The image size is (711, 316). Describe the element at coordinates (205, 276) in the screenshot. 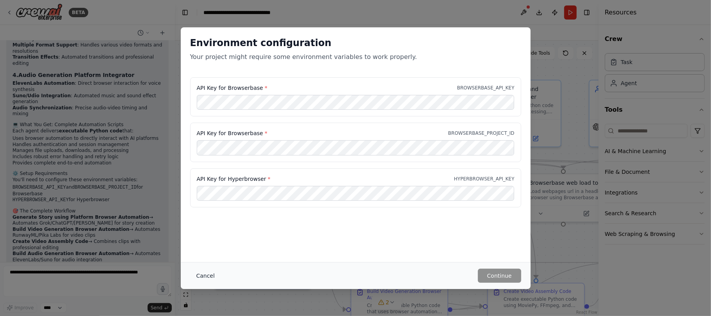

I see `button: Cancel` at that location.